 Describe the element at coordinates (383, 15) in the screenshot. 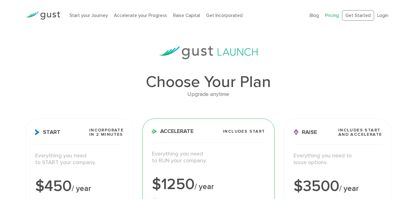

I see `a: Login` at that location.